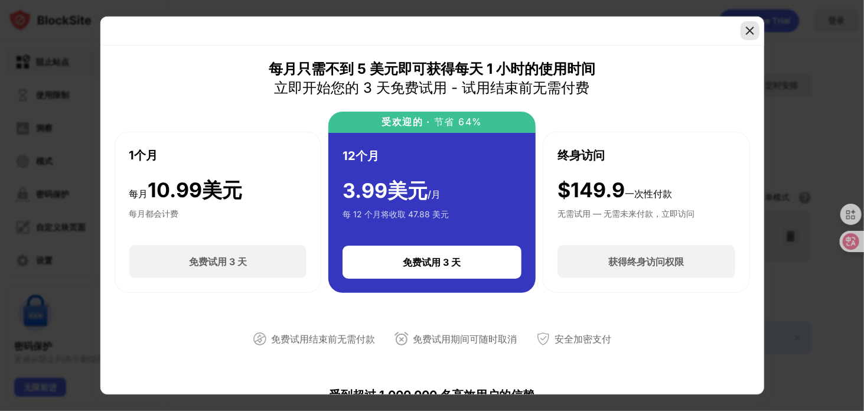 This screenshot has width=864, height=411. What do you see at coordinates (626, 213) in the screenshot?
I see `font: 无需试用 — 无需未来付款，立即访问` at bounding box center [626, 213].